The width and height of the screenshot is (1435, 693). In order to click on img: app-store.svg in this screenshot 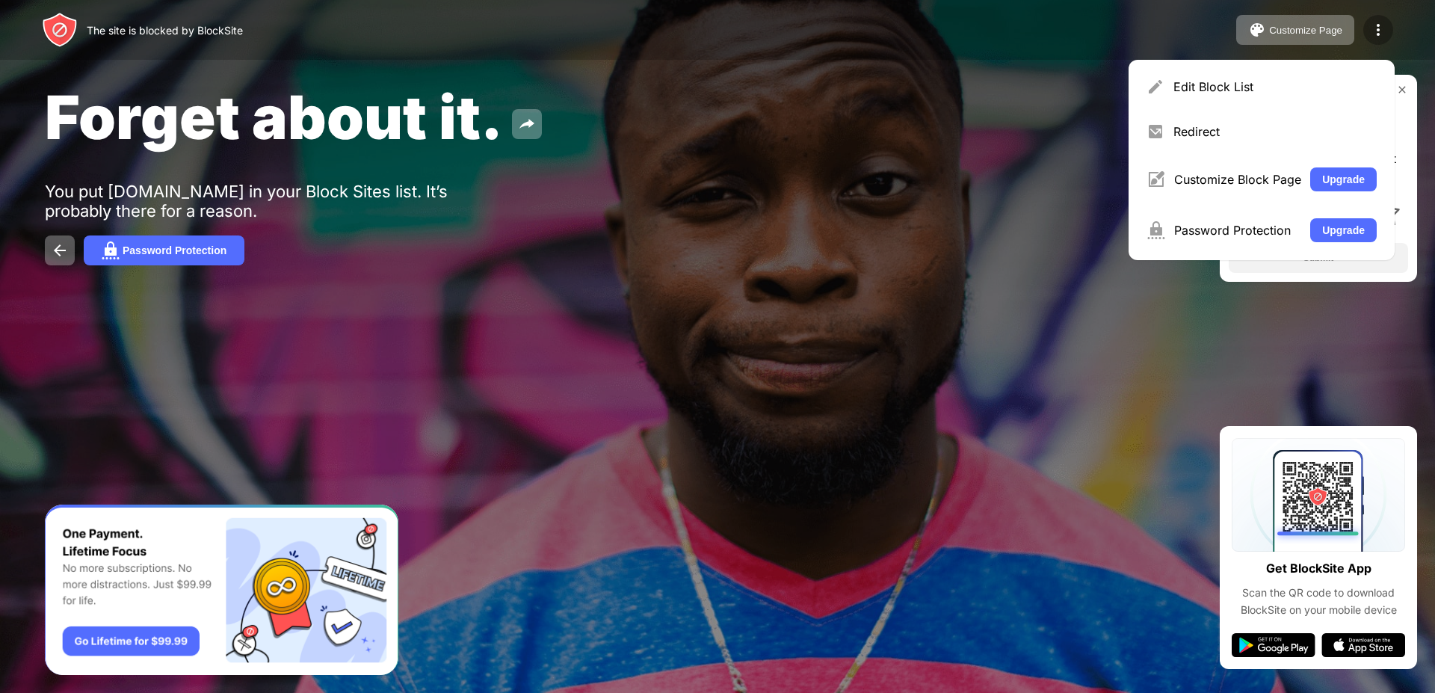, I will do `click(1364, 645)`.